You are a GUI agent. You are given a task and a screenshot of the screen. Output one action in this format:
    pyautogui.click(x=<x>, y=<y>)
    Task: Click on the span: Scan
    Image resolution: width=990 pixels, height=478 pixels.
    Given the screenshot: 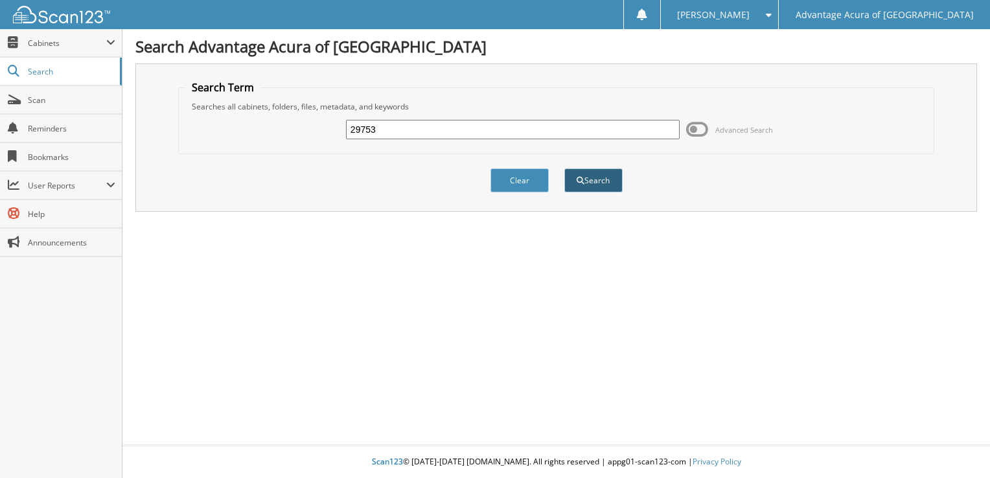 What is the action you would take?
    pyautogui.click(x=71, y=100)
    